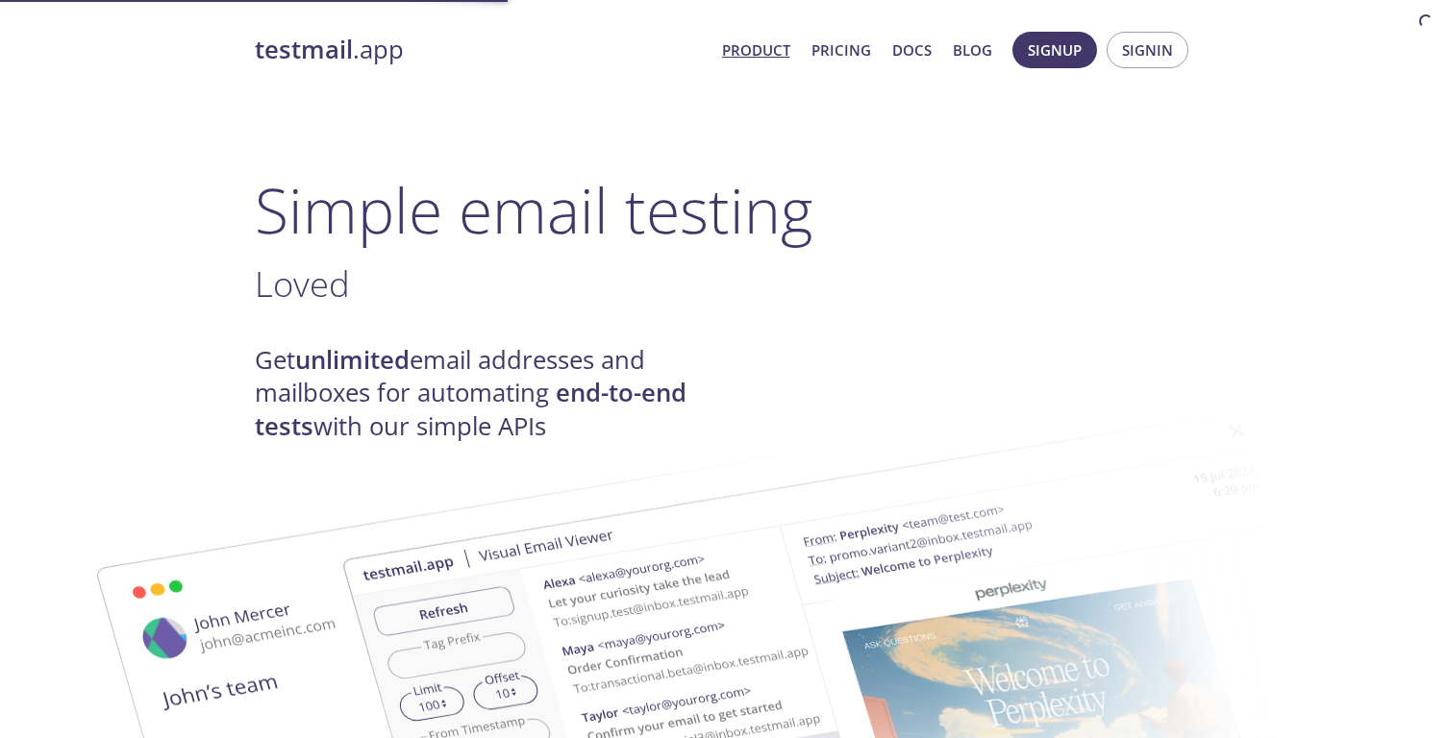  I want to click on strong: testmail, so click(304, 49).